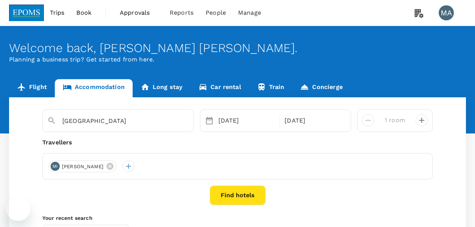 The height and width of the screenshot is (227, 475). What do you see at coordinates (216, 13) in the screenshot?
I see `span: People` at bounding box center [216, 13].